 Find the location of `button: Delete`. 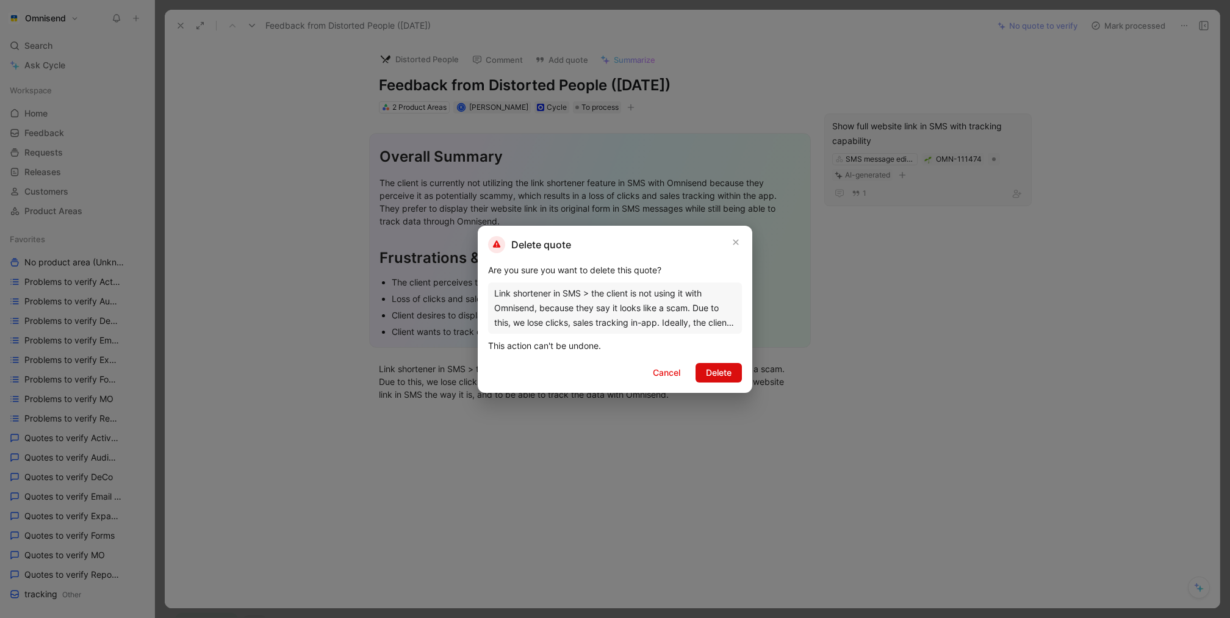

button: Delete is located at coordinates (719, 373).